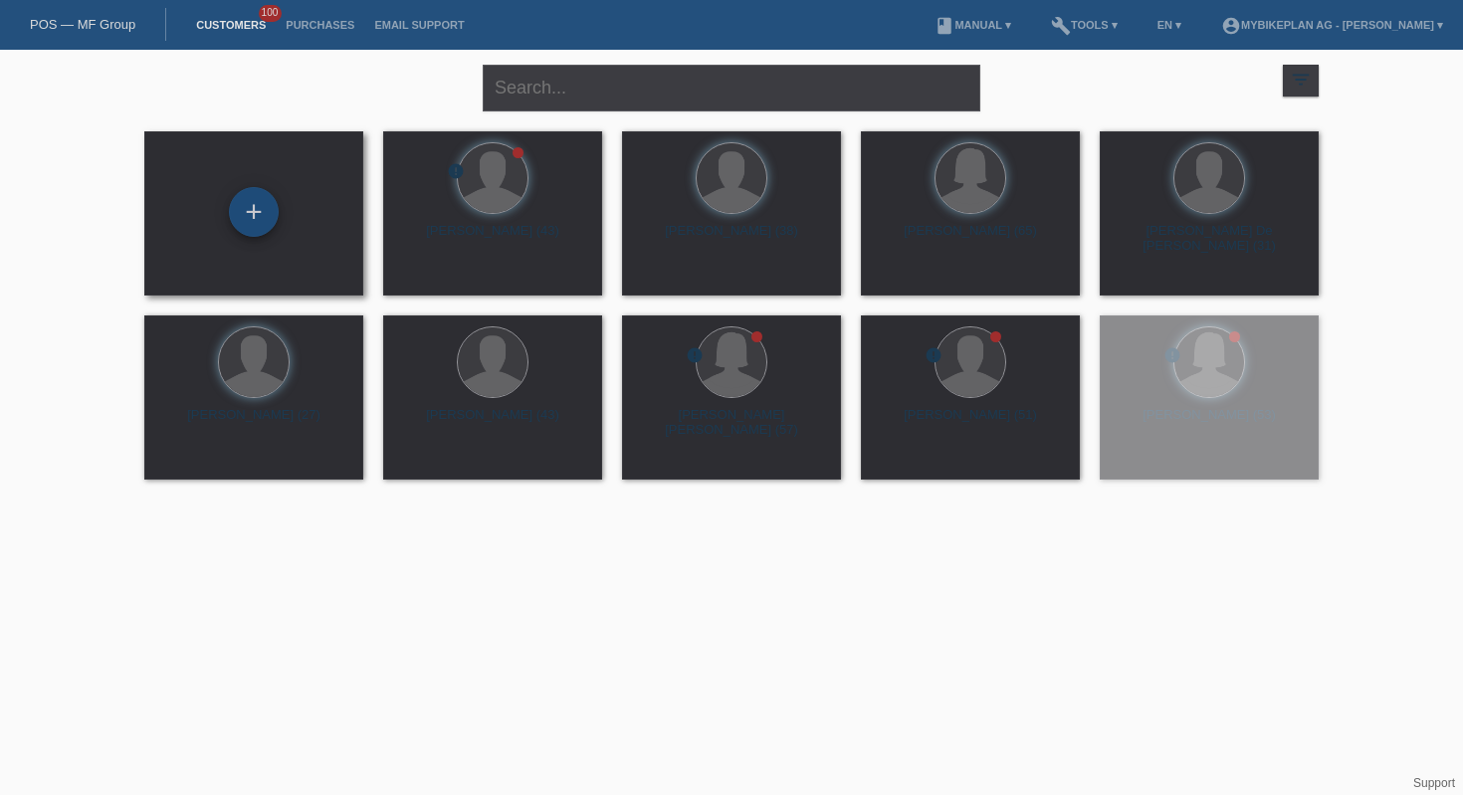 Image resolution: width=1463 pixels, height=795 pixels. Describe the element at coordinates (972, 25) in the screenshot. I see `a: bookManual ▾` at that location.